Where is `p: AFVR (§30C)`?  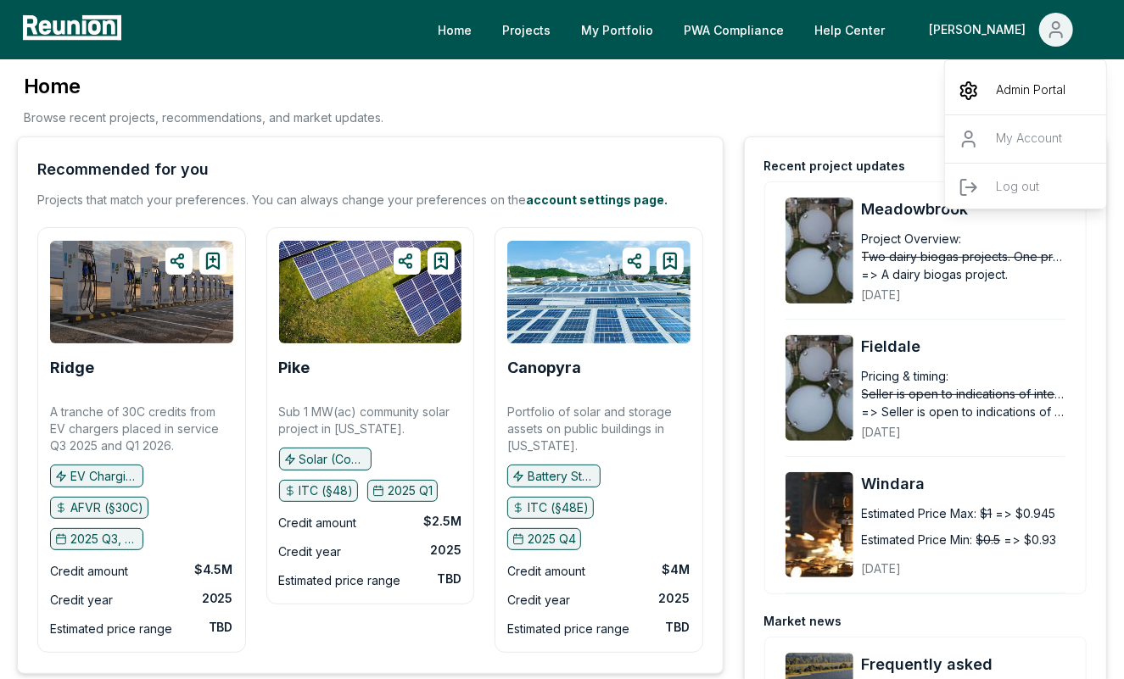 p: AFVR (§30C) is located at coordinates (107, 508).